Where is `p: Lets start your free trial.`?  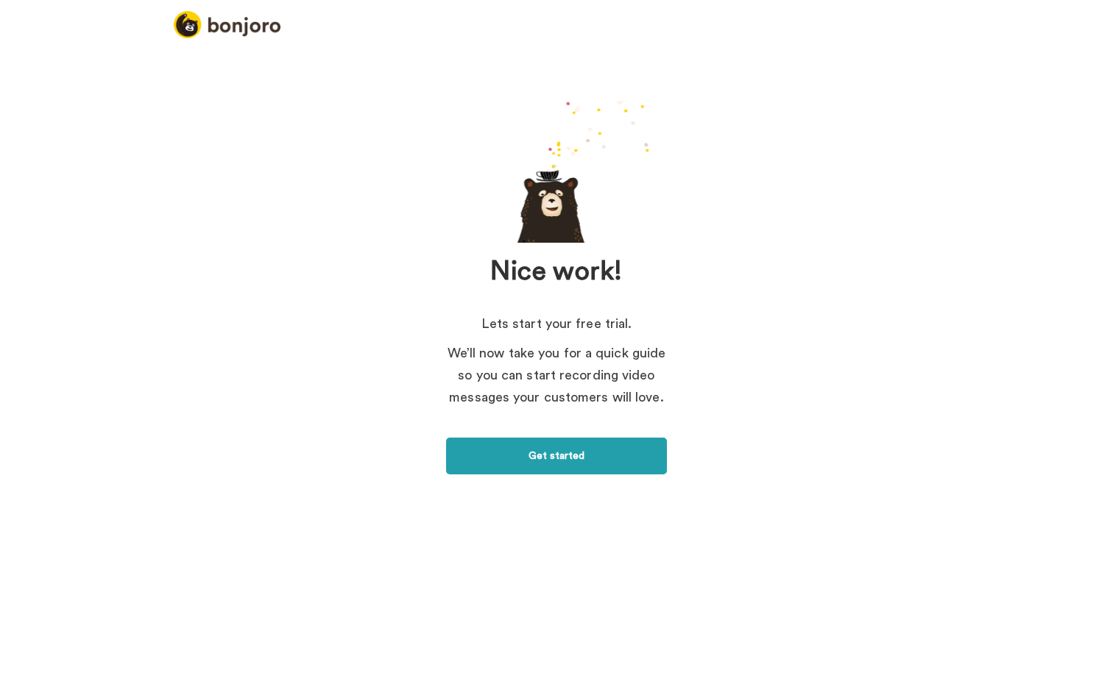
p: Lets start your free trial. is located at coordinates (556, 324).